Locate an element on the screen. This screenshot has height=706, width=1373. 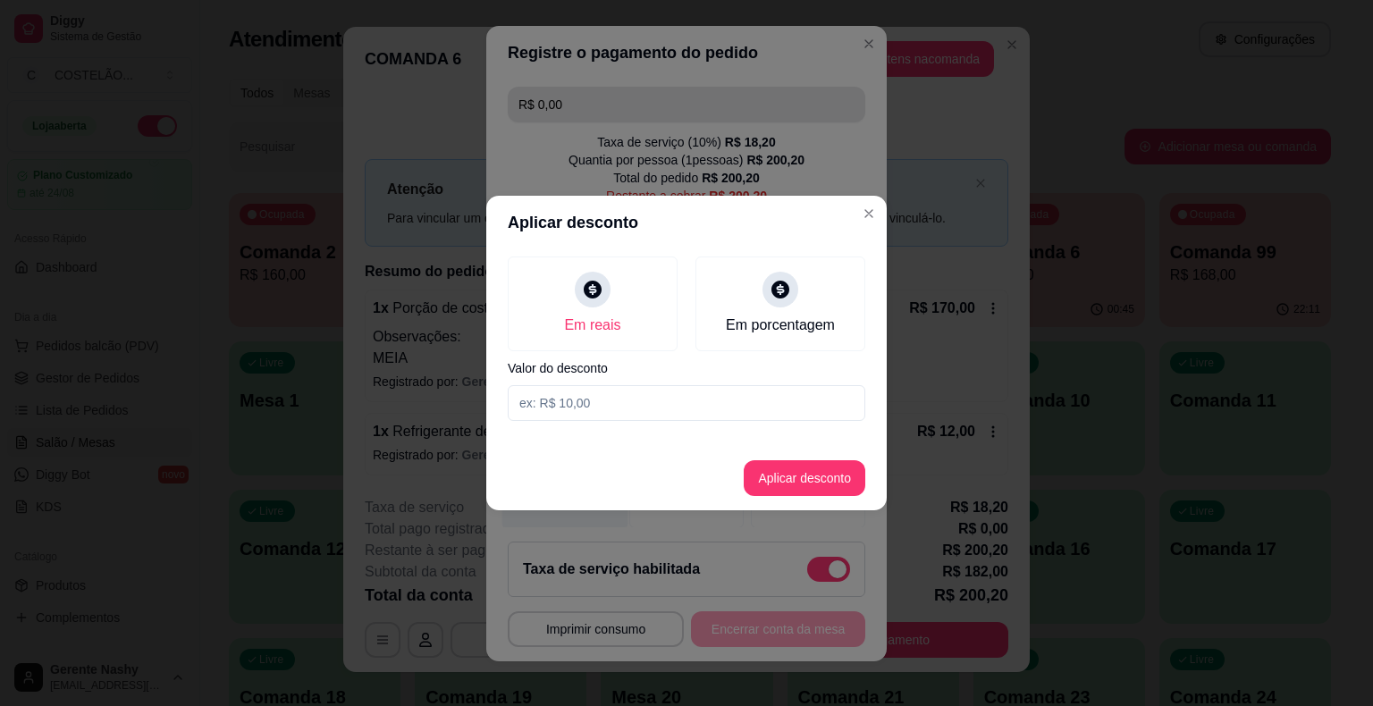
div: Em reais is located at coordinates (592, 325).